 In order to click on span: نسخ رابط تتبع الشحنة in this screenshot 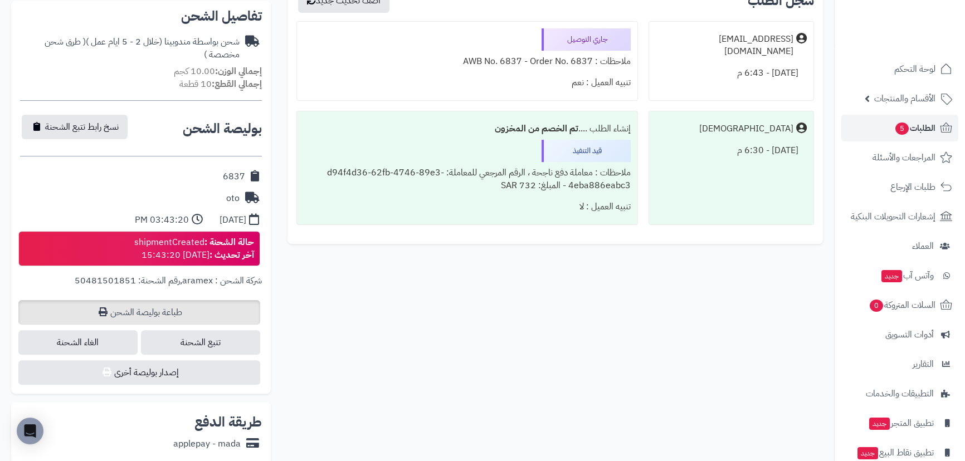, I will do `click(82, 127)`.